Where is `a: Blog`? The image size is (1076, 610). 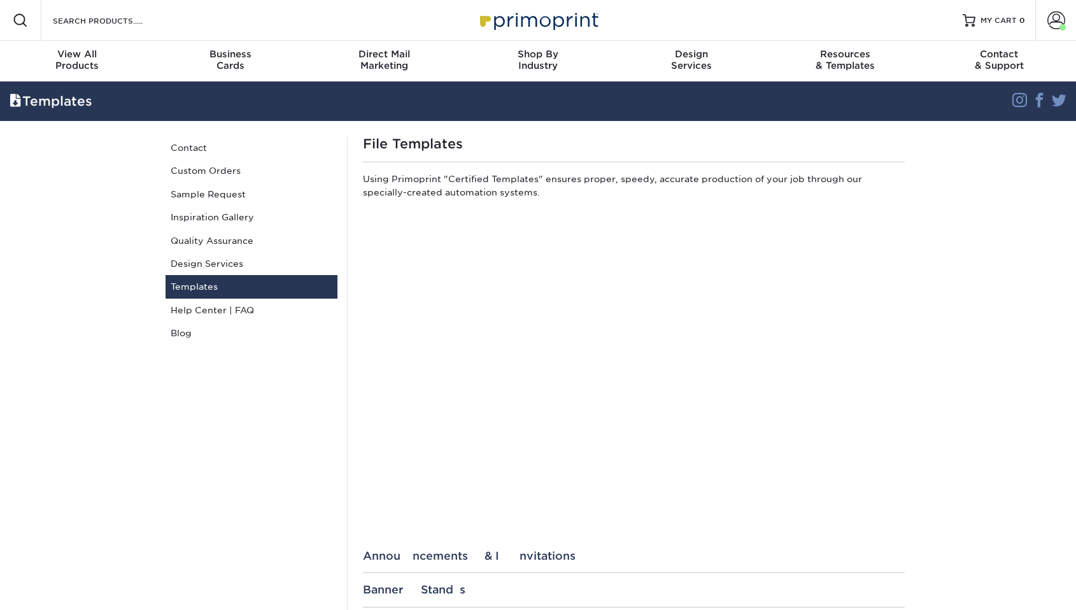
a: Blog is located at coordinates (252, 333).